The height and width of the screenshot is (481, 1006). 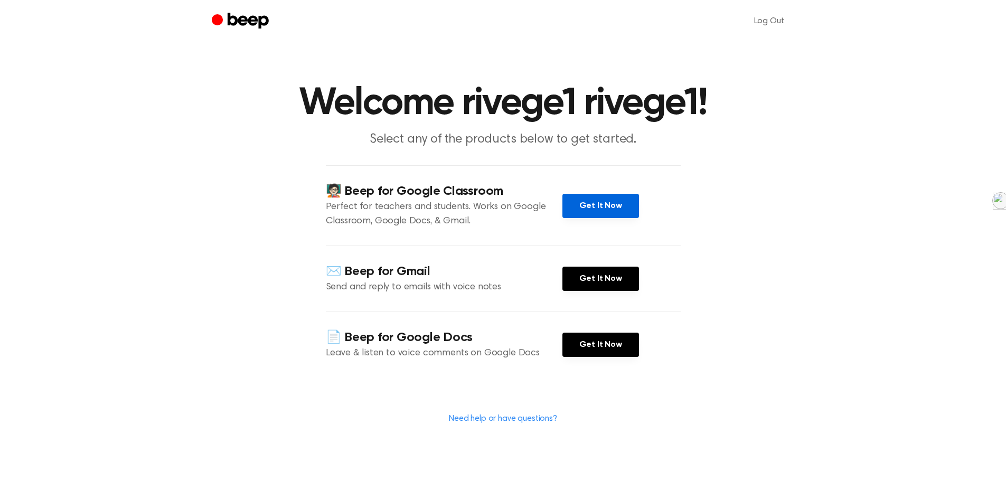 What do you see at coordinates (241, 21) in the screenshot?
I see `a: Beep` at bounding box center [241, 21].